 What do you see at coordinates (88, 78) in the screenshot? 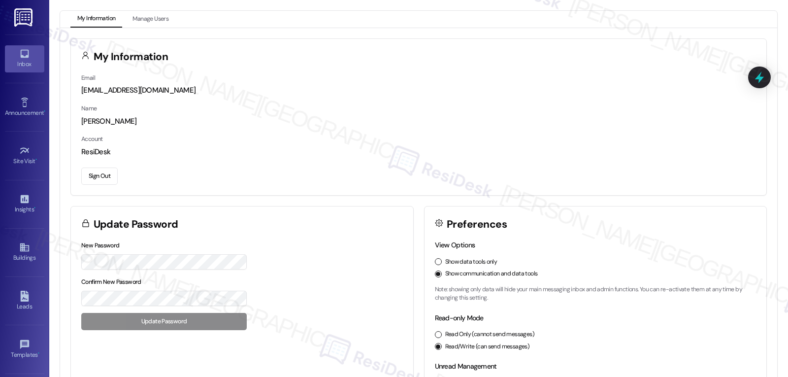
I see `label: Email` at bounding box center [88, 78].